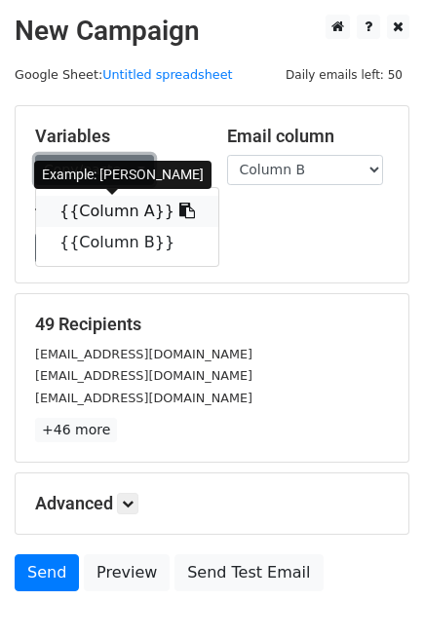  What do you see at coordinates (375, 591) in the screenshot?
I see `div: Chat Widget` at bounding box center [375, 591].